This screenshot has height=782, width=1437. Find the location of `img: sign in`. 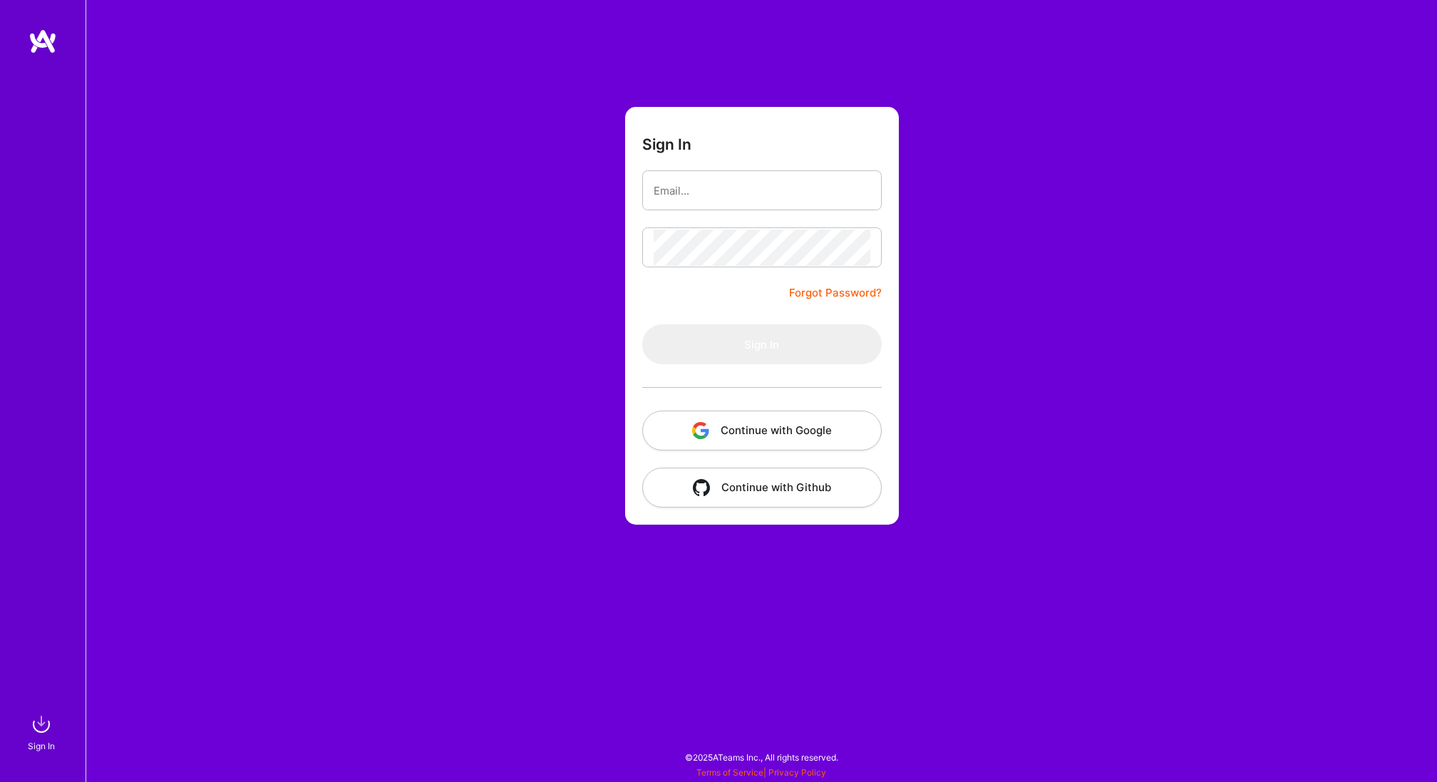

img: sign in is located at coordinates (41, 724).